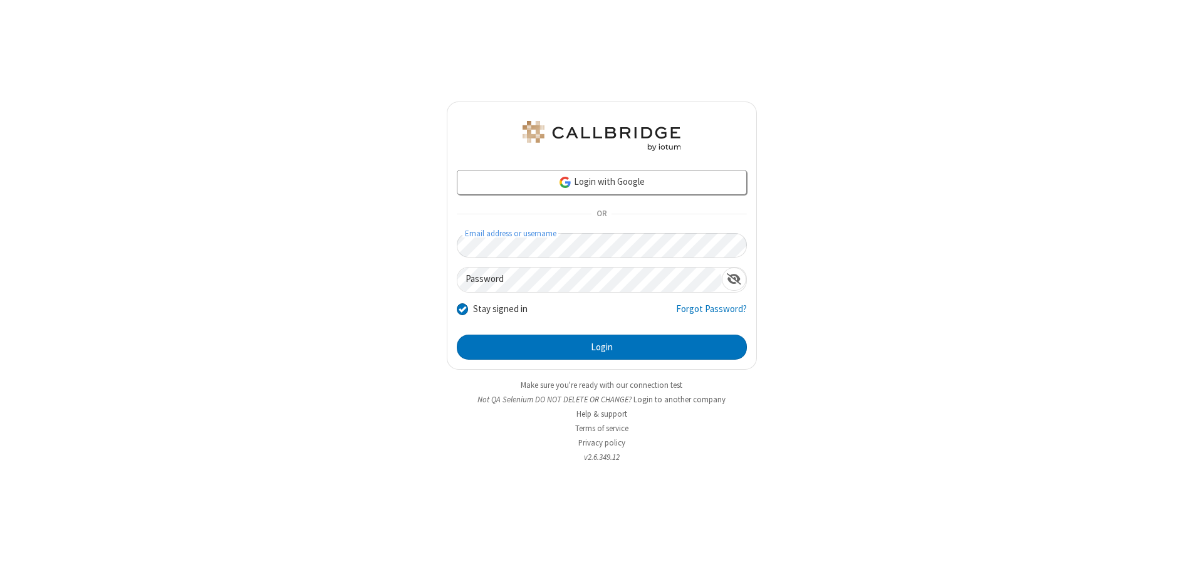 The image size is (1203, 574). I want to click on a: Forgot Password?, so click(711, 314).